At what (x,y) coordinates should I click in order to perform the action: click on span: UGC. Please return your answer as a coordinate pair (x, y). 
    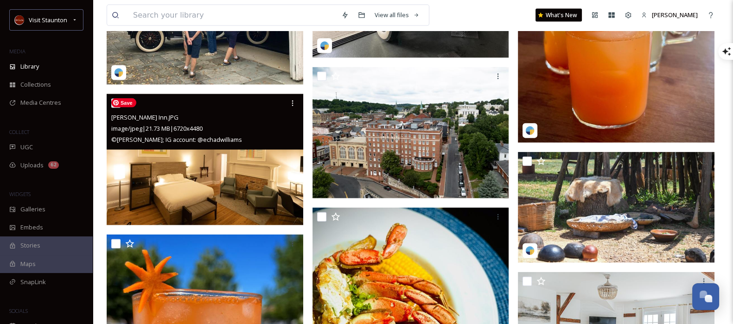
    Looking at the image, I should click on (26, 147).